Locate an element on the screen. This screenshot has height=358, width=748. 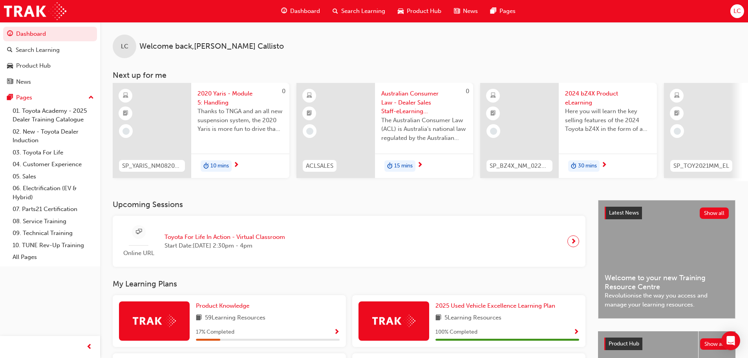
a: Latest NewsShow allWelcome to your new Training Resource CentreRevolutionise the way you access a... is located at coordinates (667, 259).